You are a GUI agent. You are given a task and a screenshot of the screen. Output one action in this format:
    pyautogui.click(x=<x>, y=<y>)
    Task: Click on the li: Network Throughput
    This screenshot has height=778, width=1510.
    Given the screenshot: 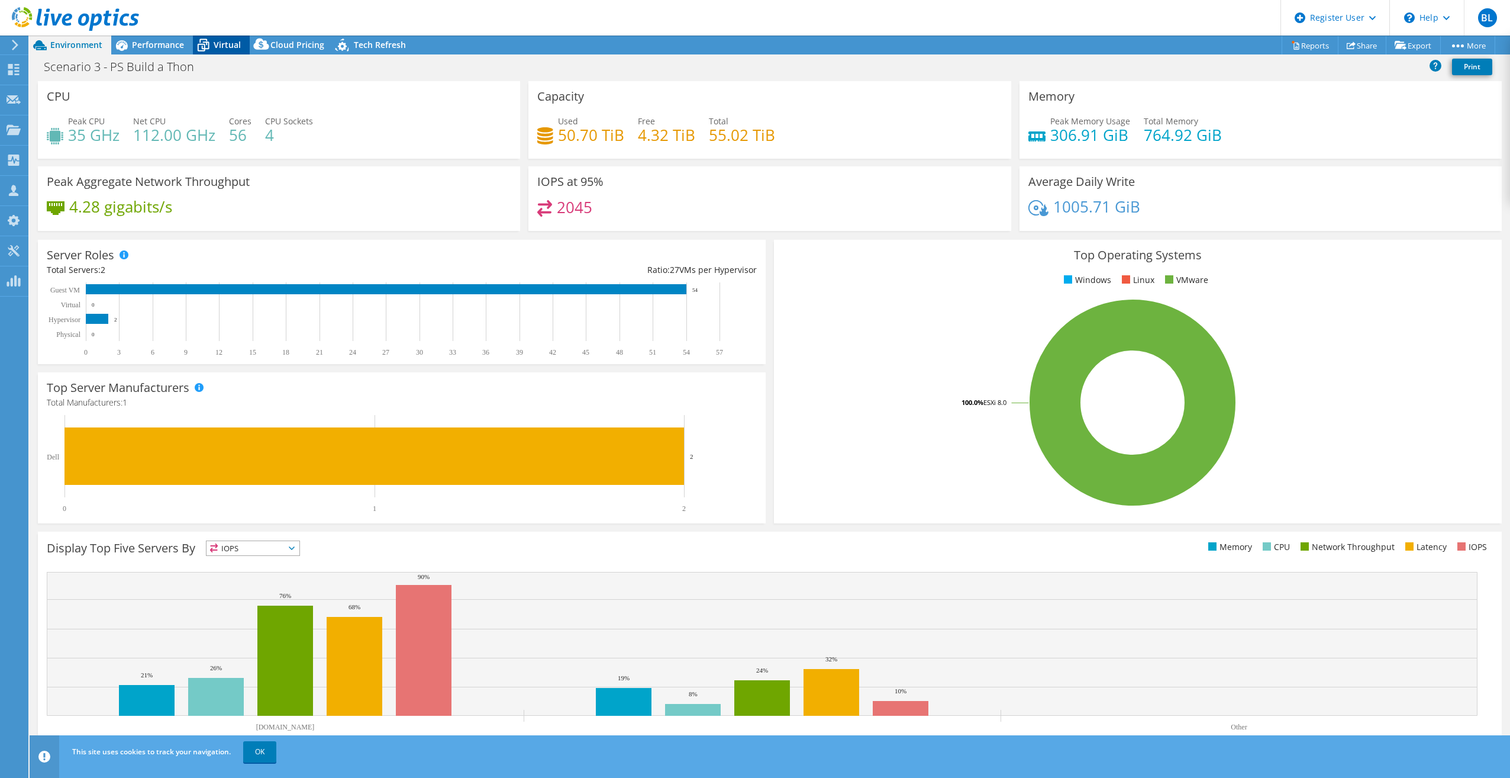 What is the action you would take?
    pyautogui.click(x=1346, y=547)
    